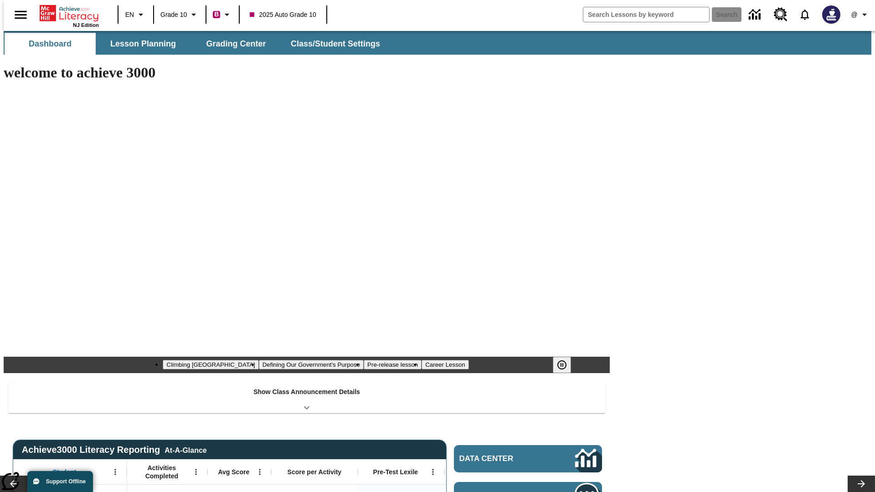  I want to click on button: Class/Student Settings, so click(335, 44).